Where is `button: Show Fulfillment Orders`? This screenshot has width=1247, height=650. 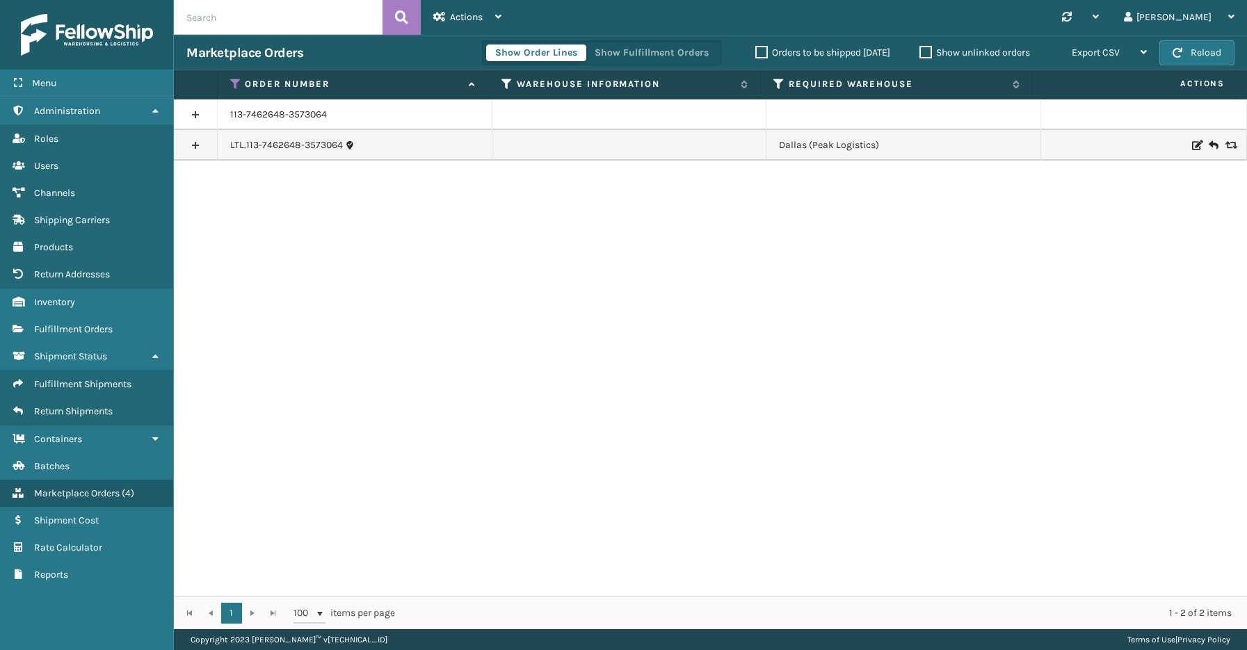
button: Show Fulfillment Orders is located at coordinates (652, 53).